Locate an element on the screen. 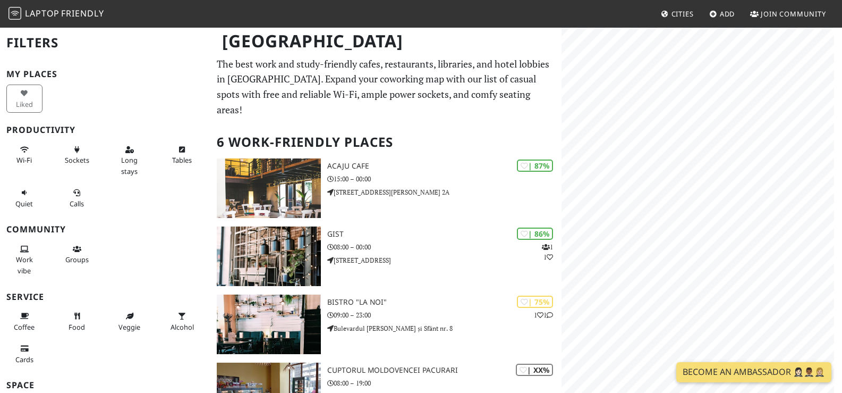 Image resolution: width=842 pixels, height=393 pixels. img: Gist is located at coordinates (269, 256).